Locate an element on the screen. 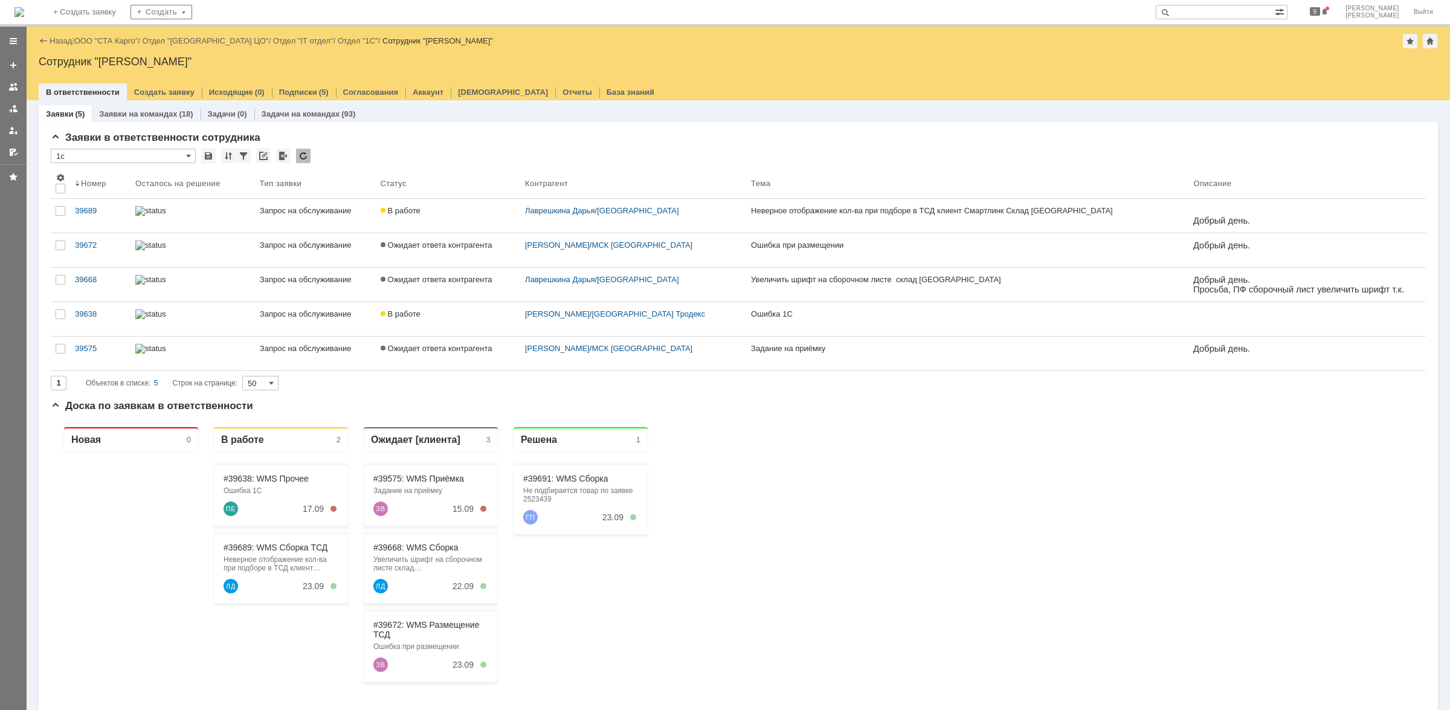  div: Скопировать ссылку на список is located at coordinates (263, 156).